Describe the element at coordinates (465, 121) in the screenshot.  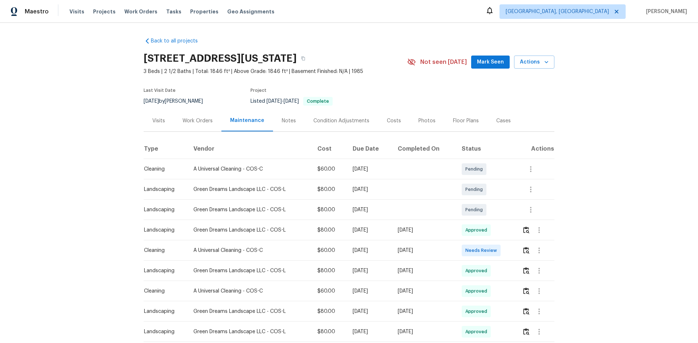
I see `div: Floor Plans` at that location.